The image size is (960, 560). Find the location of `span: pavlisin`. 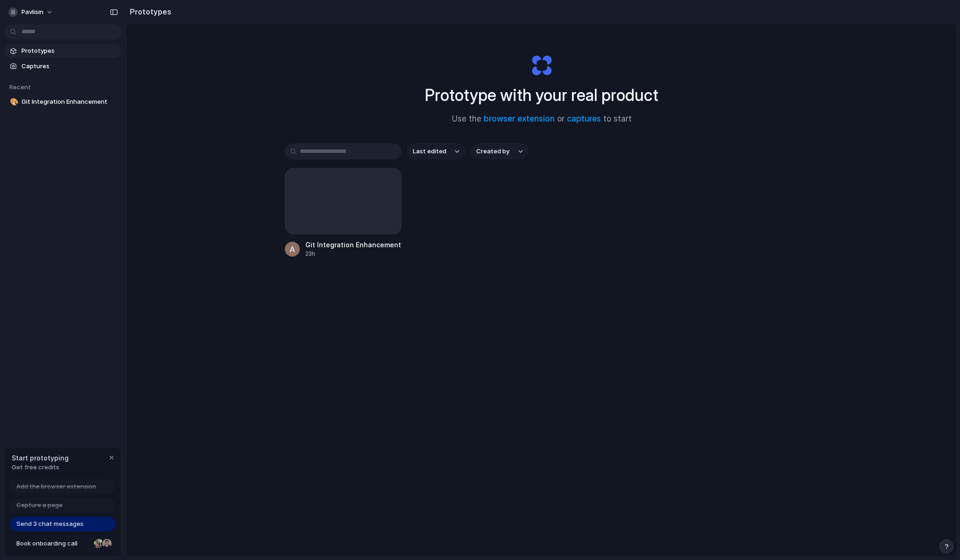

span: pavlisin is located at coordinates (32, 12).